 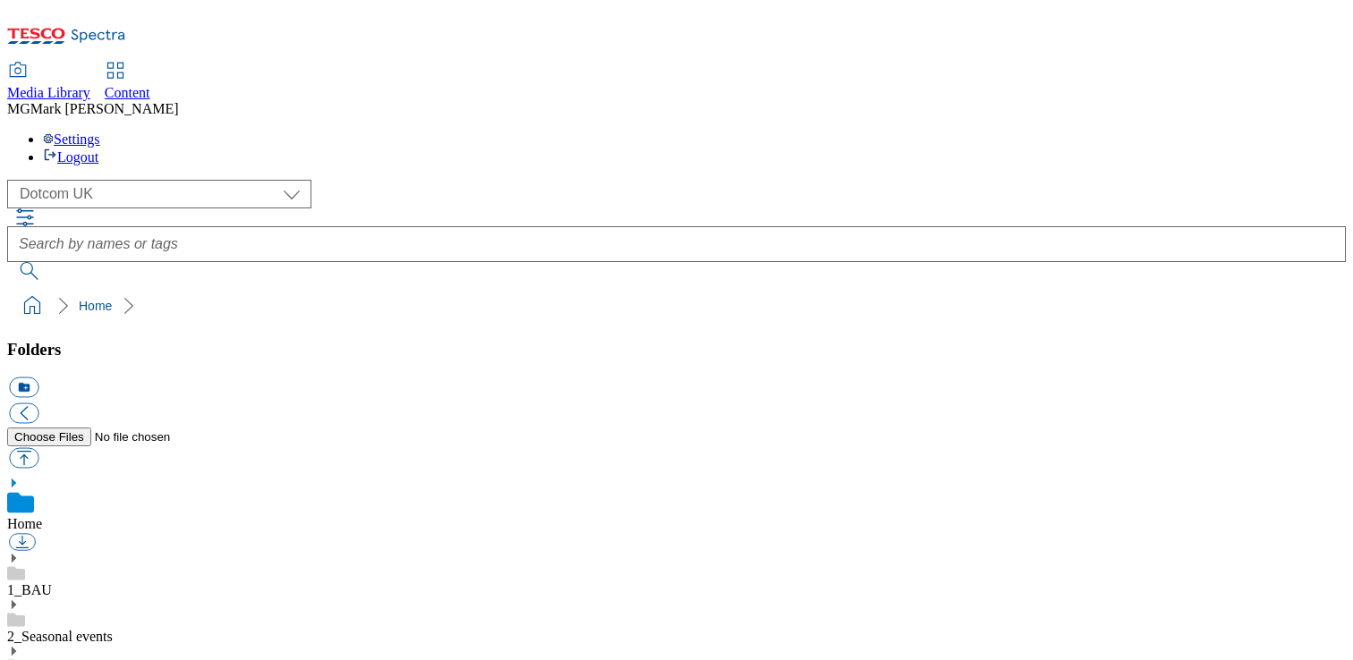 I want to click on input: Search by names or tags, so click(x=677, y=244).